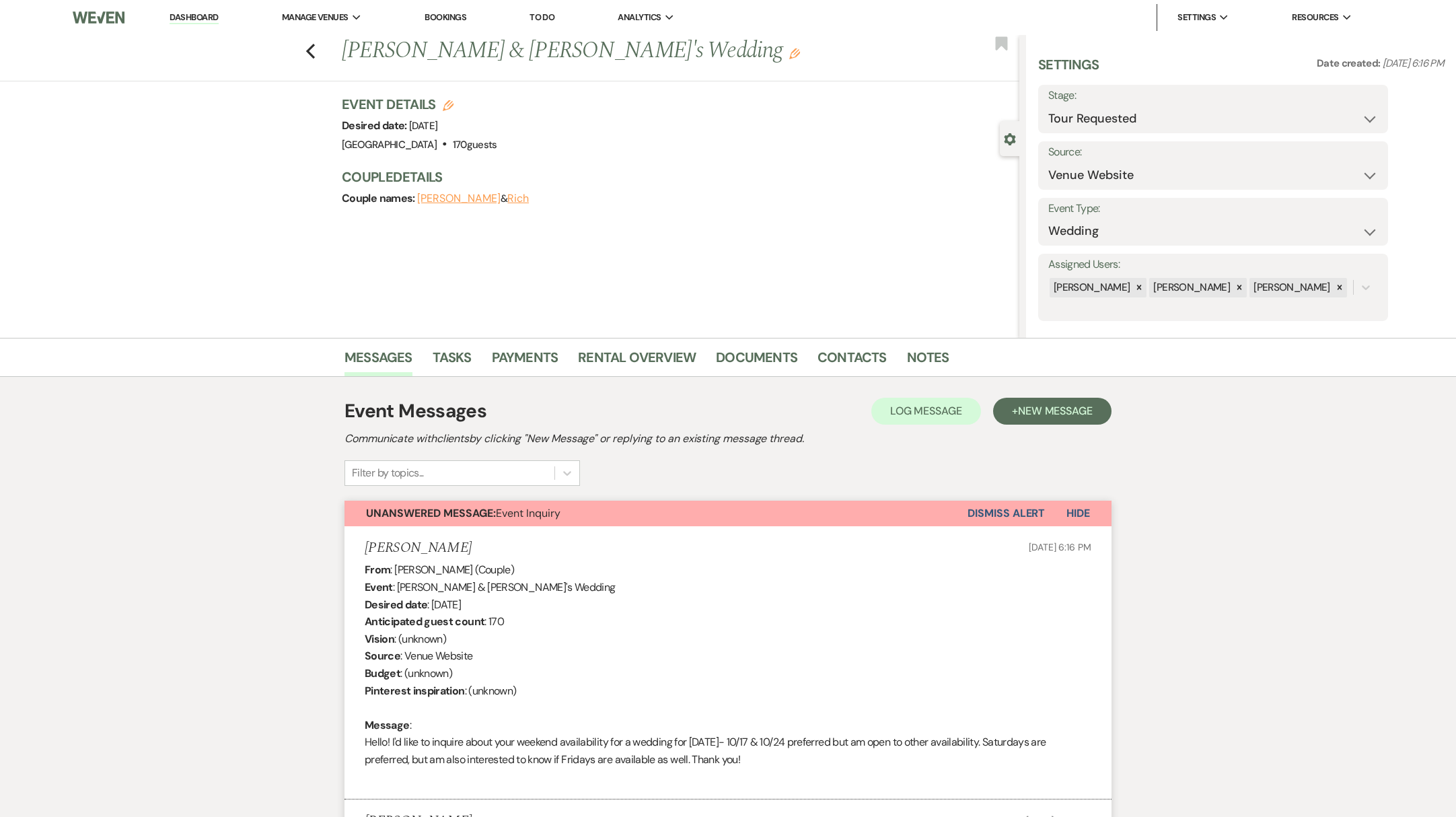  What do you see at coordinates (637, 361) in the screenshot?
I see `a: Rental Overview` at bounding box center [637, 361].